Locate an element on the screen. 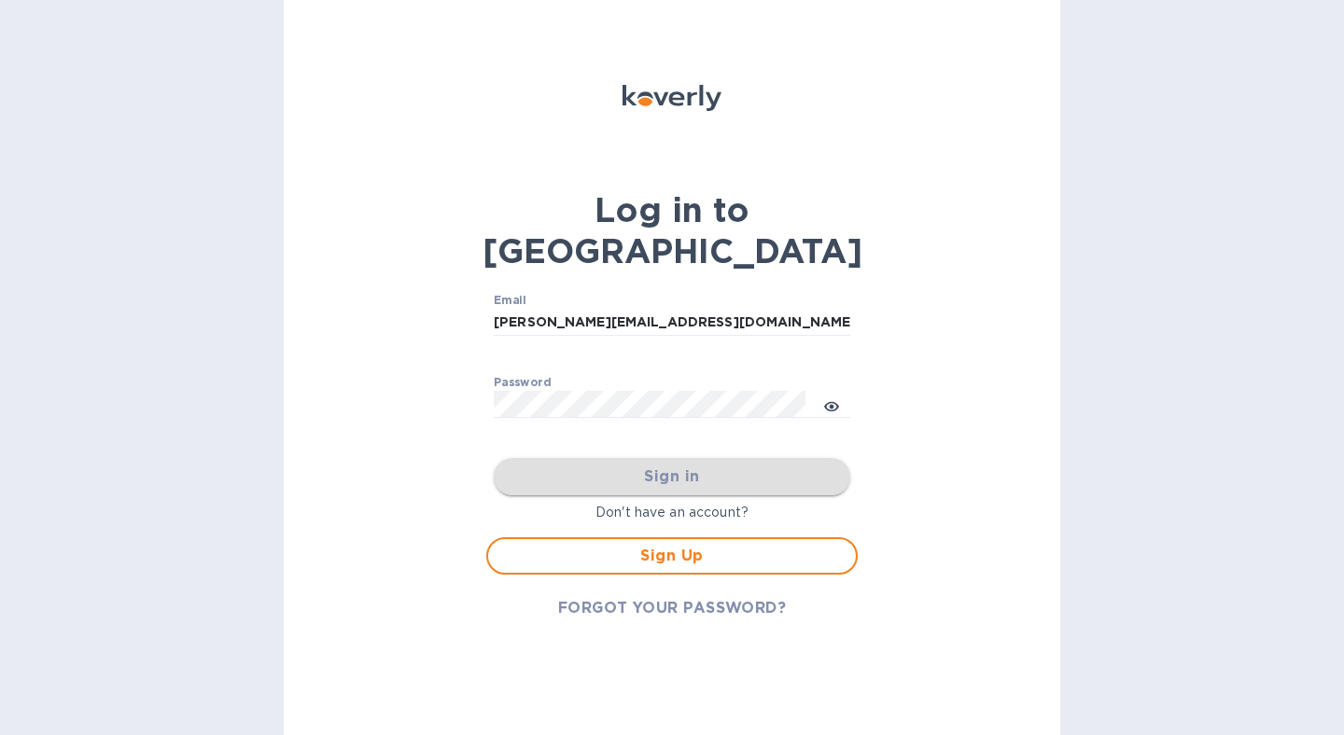 This screenshot has height=735, width=1344. label: Email is located at coordinates (510, 301).